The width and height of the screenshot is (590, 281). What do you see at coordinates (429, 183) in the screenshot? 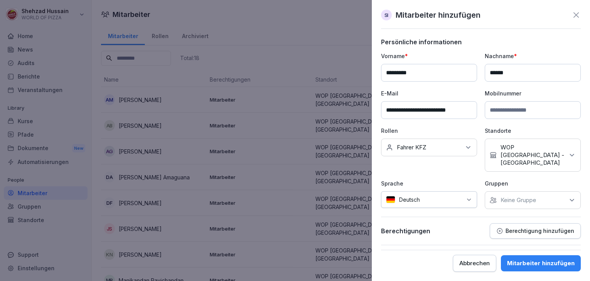
I see `p: Sprache` at bounding box center [429, 183].